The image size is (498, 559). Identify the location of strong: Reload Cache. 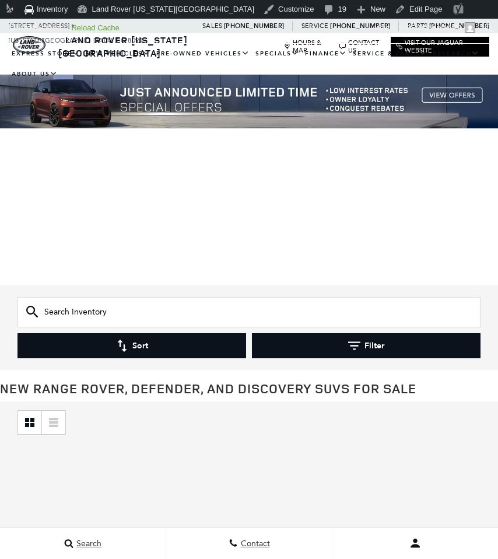
(95, 27).